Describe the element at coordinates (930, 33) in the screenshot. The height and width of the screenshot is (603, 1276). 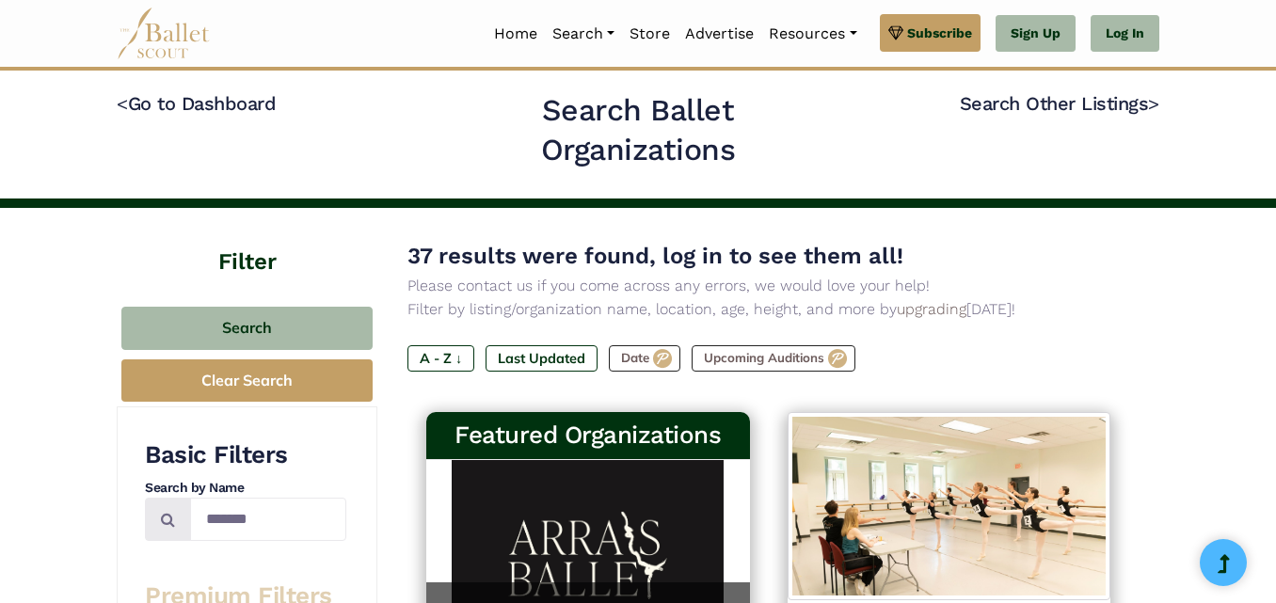
I see `a: Subscribe` at that location.